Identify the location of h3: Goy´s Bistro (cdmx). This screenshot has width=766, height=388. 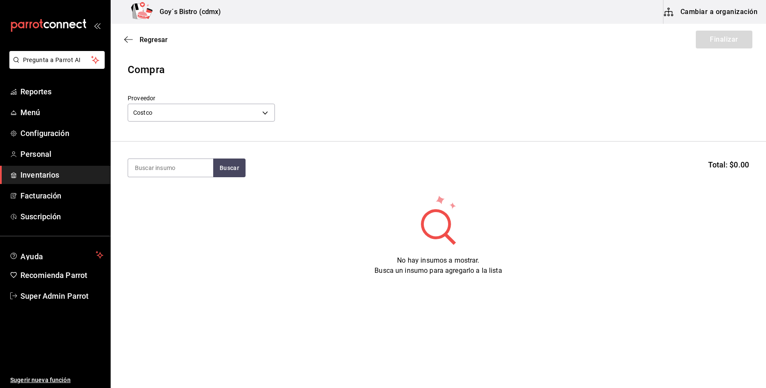
(187, 12).